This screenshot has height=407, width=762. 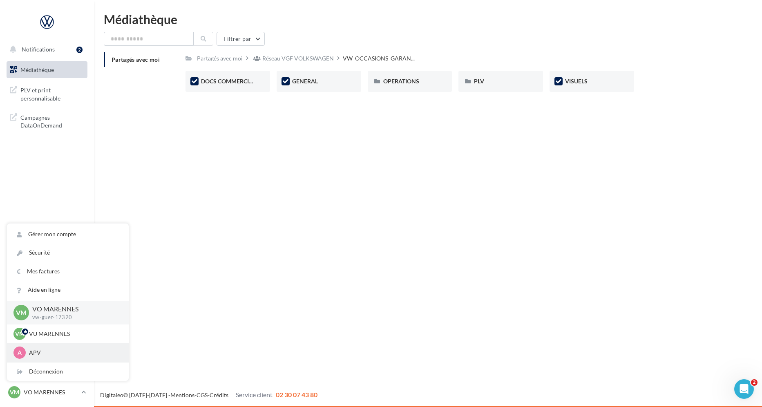 What do you see at coordinates (20, 353) in the screenshot?
I see `span: A` at bounding box center [20, 353].